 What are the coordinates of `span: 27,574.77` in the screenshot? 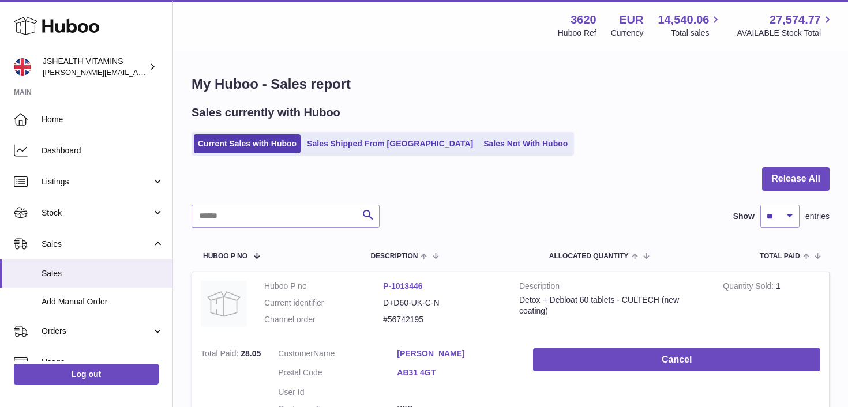 It's located at (795, 20).